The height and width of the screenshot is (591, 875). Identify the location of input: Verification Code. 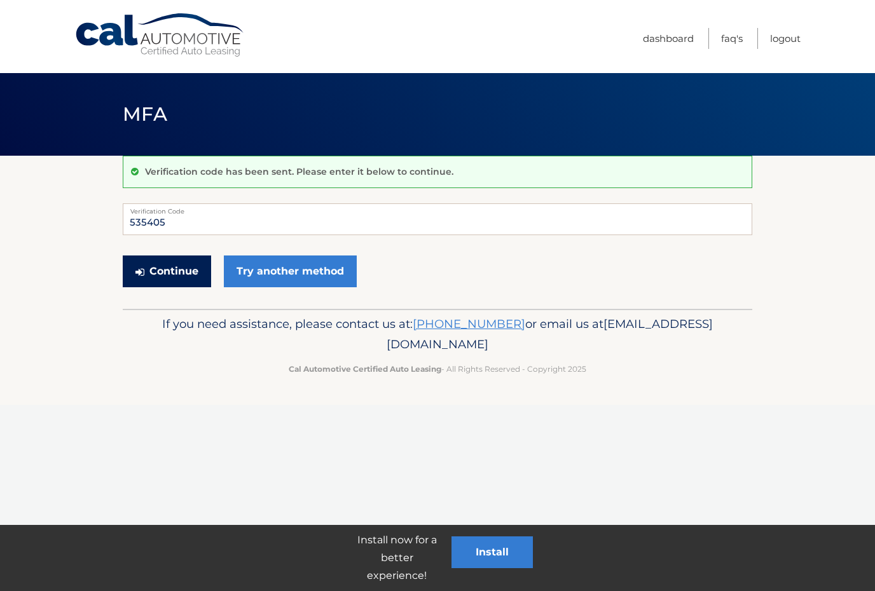
(437, 219).